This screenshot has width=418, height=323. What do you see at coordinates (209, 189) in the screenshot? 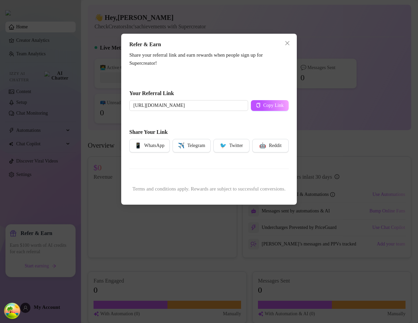
I see `div: Terms and conditions apply. Rewards are subject to successful conversions.` at bounding box center [209, 189].